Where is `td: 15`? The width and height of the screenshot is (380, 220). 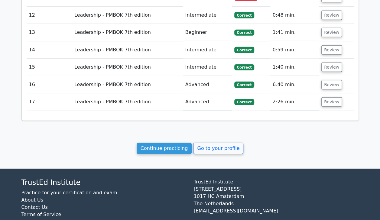
td: 15 is located at coordinates (49, 67).